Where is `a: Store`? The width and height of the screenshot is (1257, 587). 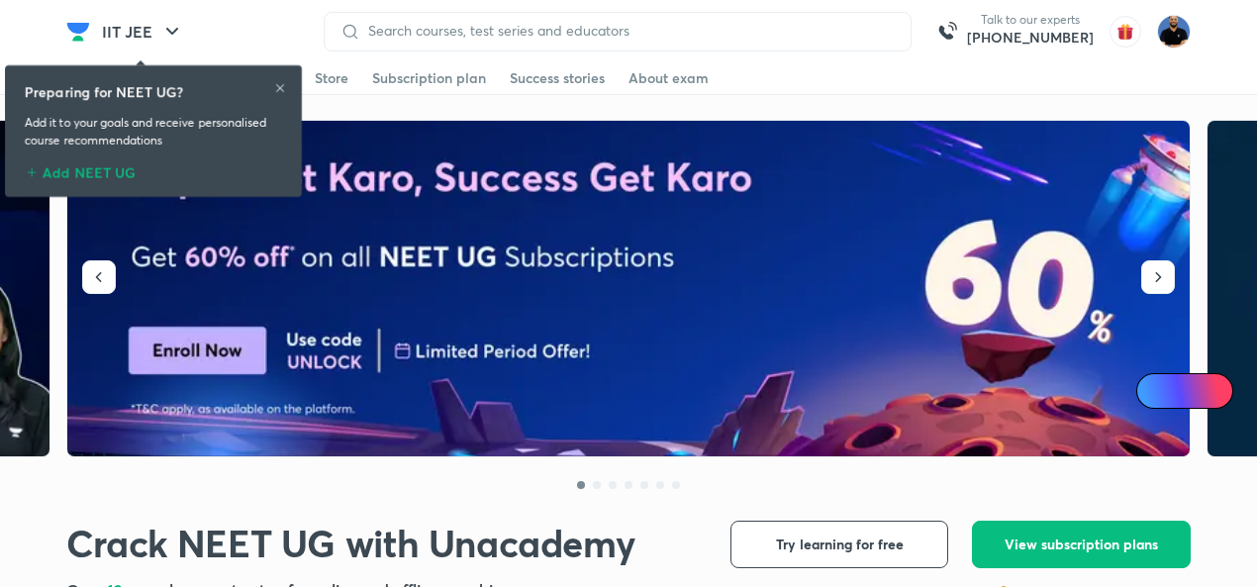
a: Store is located at coordinates (332, 78).